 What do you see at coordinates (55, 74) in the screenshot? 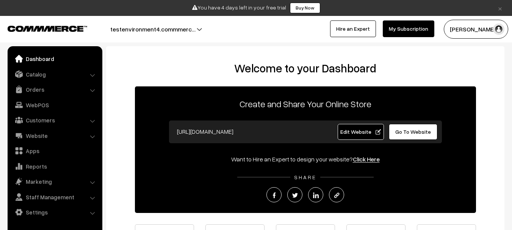
I see `a: Catalog` at bounding box center [55, 74].